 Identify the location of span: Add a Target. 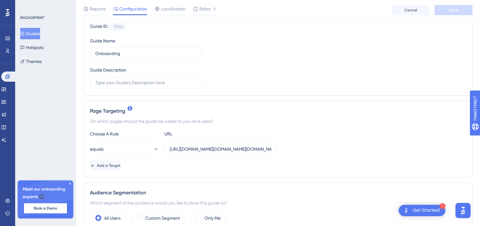
(109, 165).